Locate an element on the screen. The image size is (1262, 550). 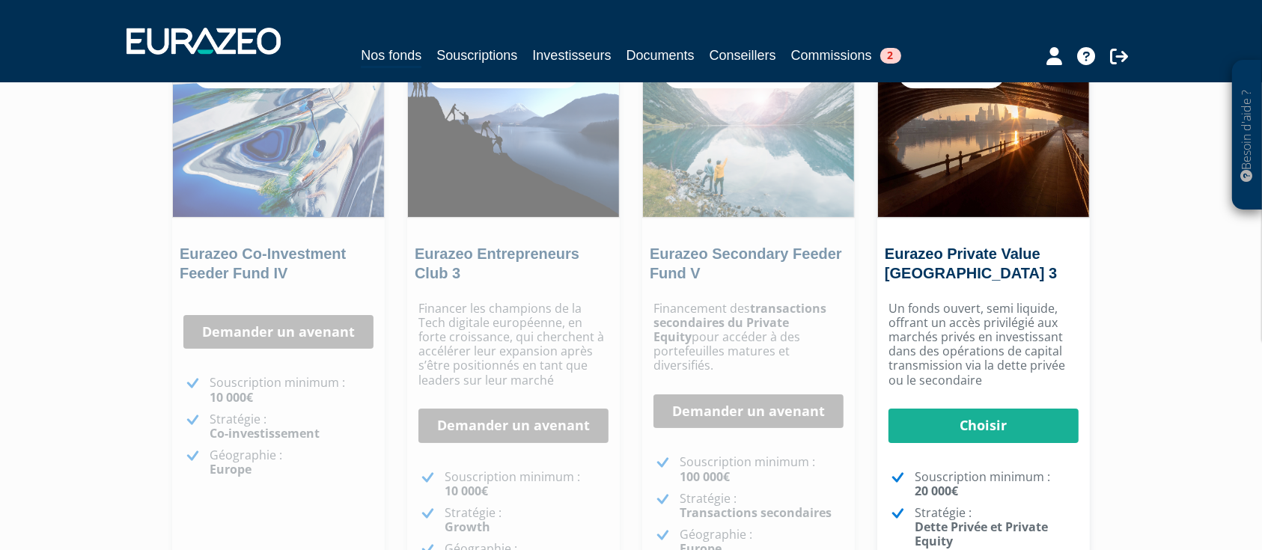
img: Eurazeo Secondary Feeder Fund V is located at coordinates (749, 130).